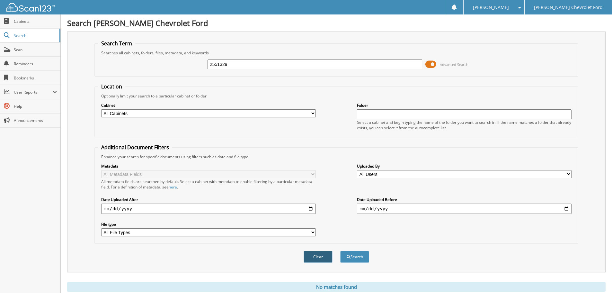 The height and width of the screenshot is (293, 612). I want to click on label: Date Uploaded After, so click(208, 199).